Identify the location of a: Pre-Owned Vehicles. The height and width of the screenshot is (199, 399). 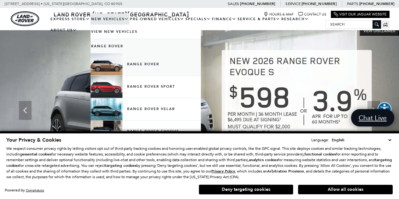
(157, 19).